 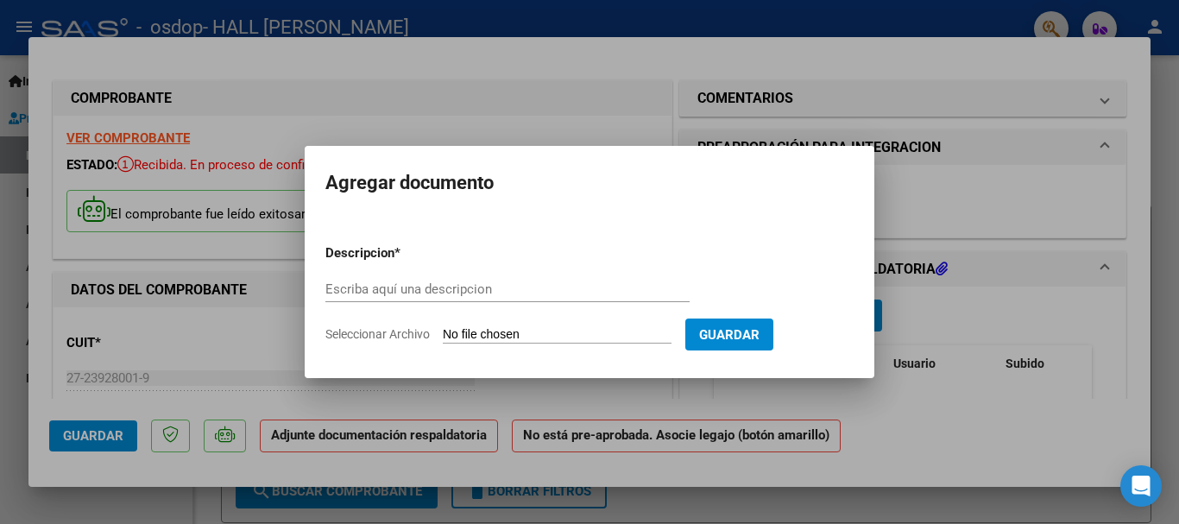 I want to click on p: Descripcion, so click(x=405, y=253).